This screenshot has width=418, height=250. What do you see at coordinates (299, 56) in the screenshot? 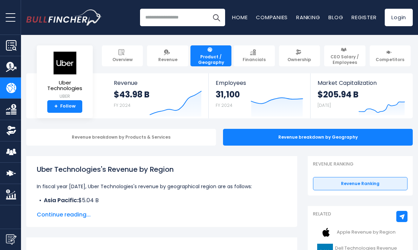
I see `a: Ownership` at bounding box center [299, 56].